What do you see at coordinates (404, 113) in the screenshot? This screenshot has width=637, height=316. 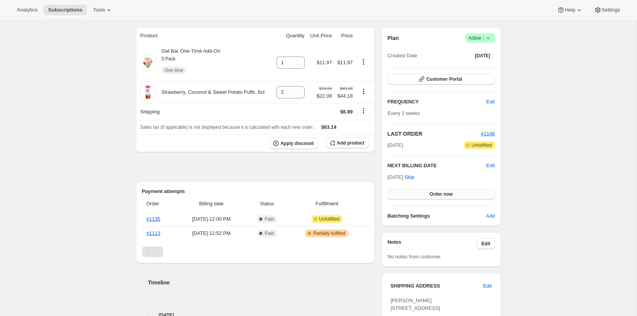 I see `span: Every 2 weeks` at bounding box center [404, 113].